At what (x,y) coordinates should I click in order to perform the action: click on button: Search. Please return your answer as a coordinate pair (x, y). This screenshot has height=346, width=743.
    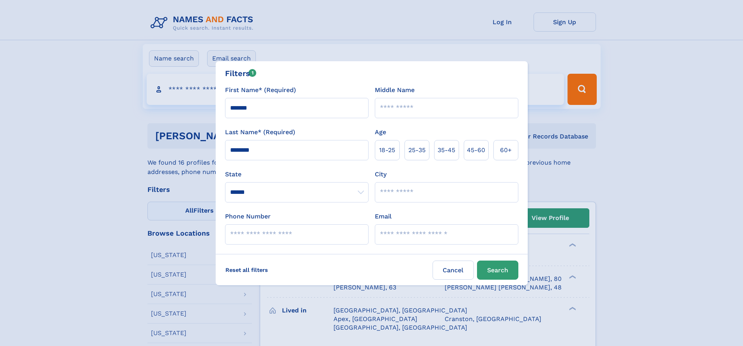
    Looking at the image, I should click on (497, 270).